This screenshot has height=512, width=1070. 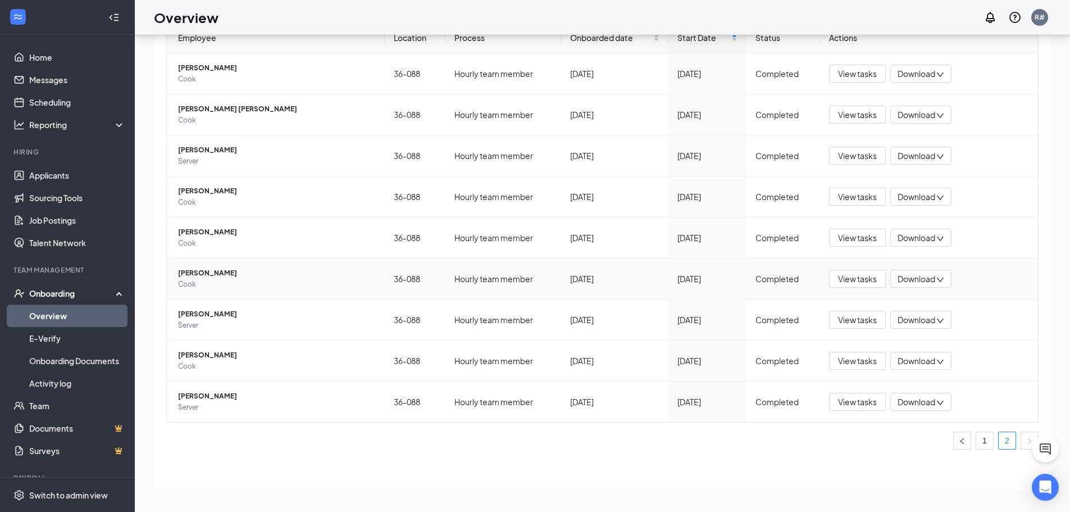 What do you see at coordinates (114, 17) in the screenshot?
I see `svg: Collapse` at bounding box center [114, 17].